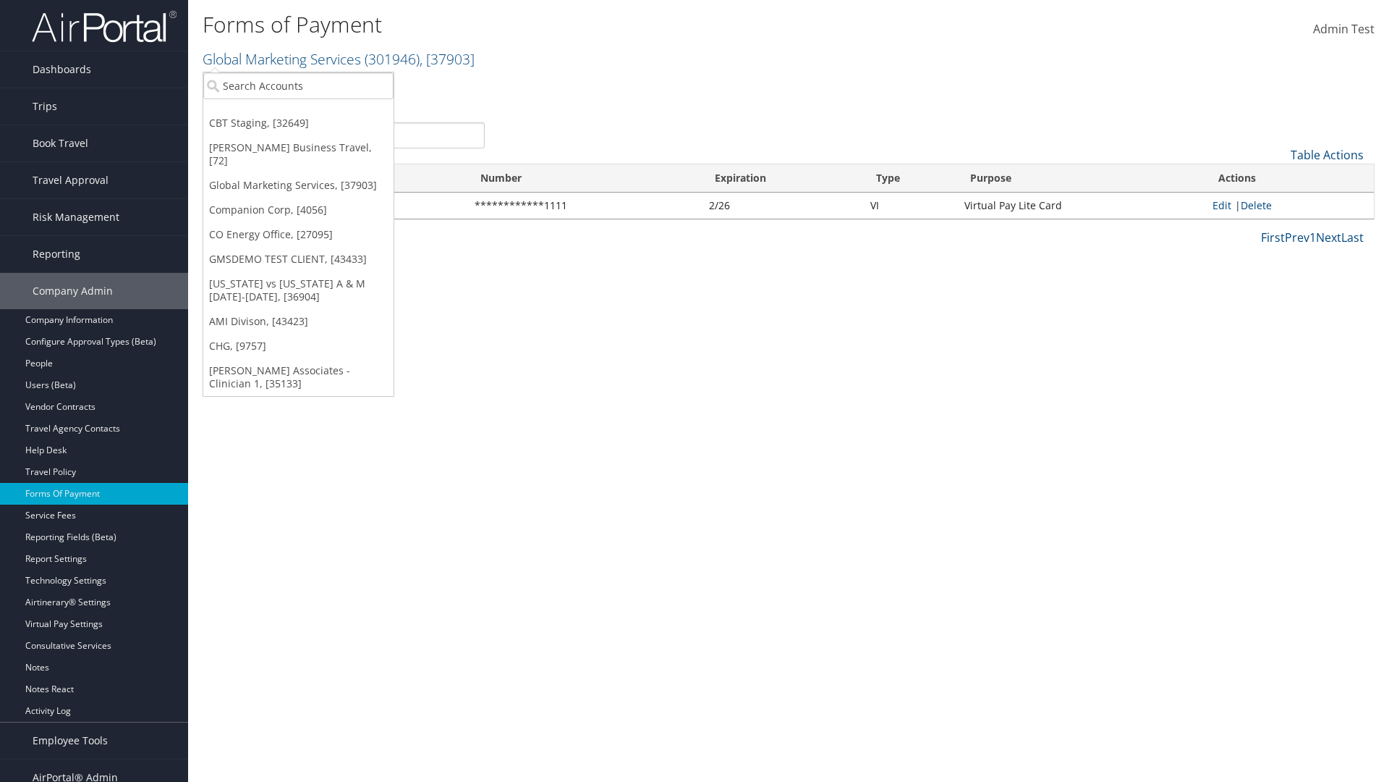 The width and height of the screenshot is (1389, 782). I want to click on td: 2/26, so click(782, 206).